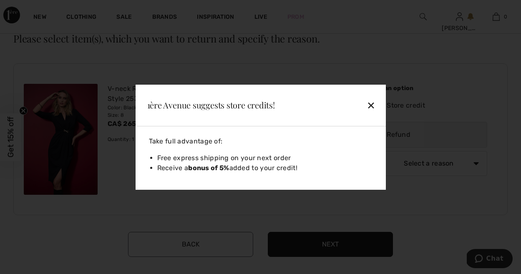  What do you see at coordinates (267, 158) in the screenshot?
I see `li: Free express shipping on your next order` at bounding box center [267, 158].